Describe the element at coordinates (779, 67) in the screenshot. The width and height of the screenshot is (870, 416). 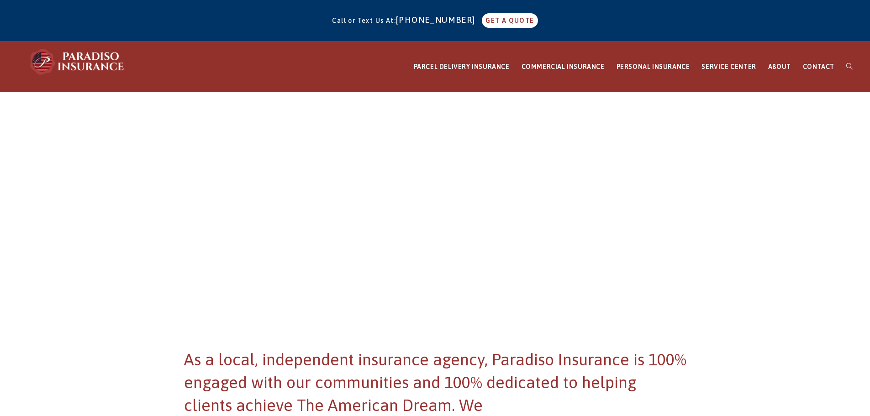
I see `a: ABOUT` at that location.